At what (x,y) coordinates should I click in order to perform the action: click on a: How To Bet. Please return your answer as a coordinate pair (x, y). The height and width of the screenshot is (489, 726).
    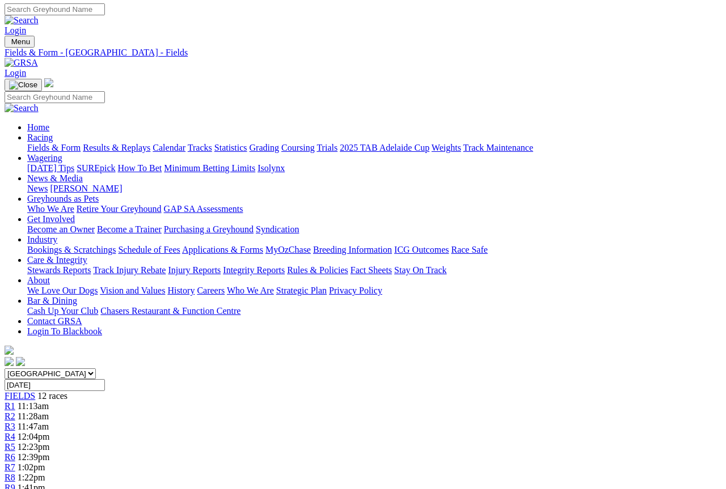
    Looking at the image, I should click on (140, 168).